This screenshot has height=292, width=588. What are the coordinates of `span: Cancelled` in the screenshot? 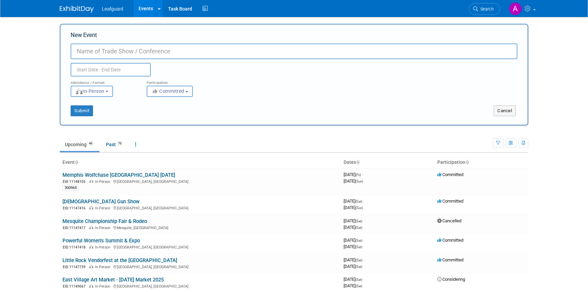 It's located at (449, 220).